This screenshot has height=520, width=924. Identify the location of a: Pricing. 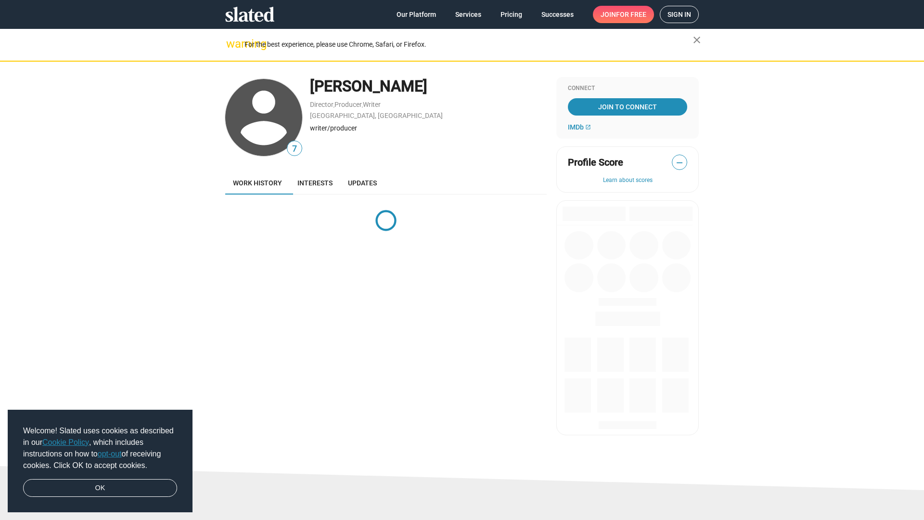
(511, 14).